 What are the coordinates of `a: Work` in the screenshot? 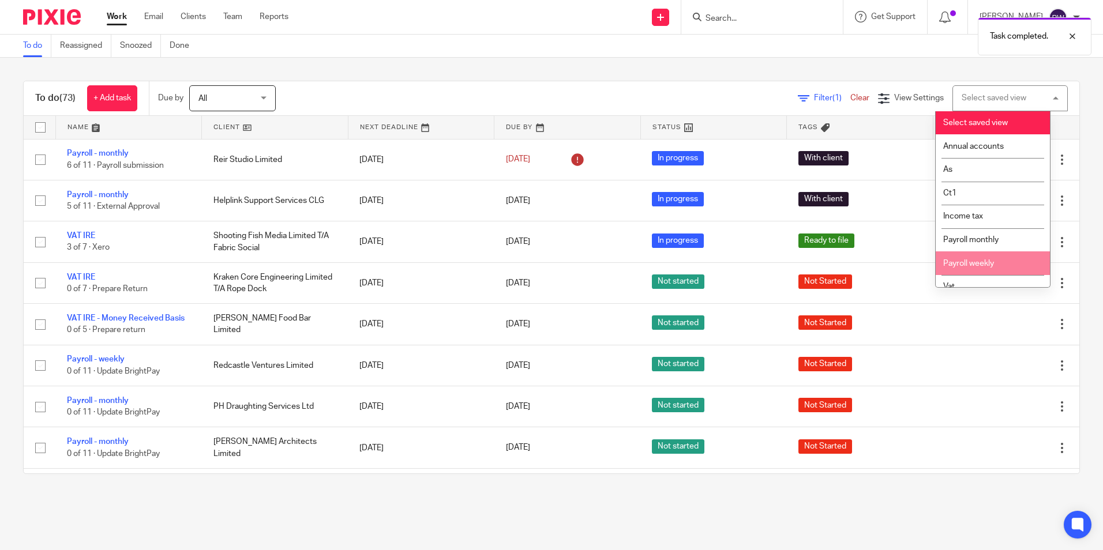 It's located at (117, 17).